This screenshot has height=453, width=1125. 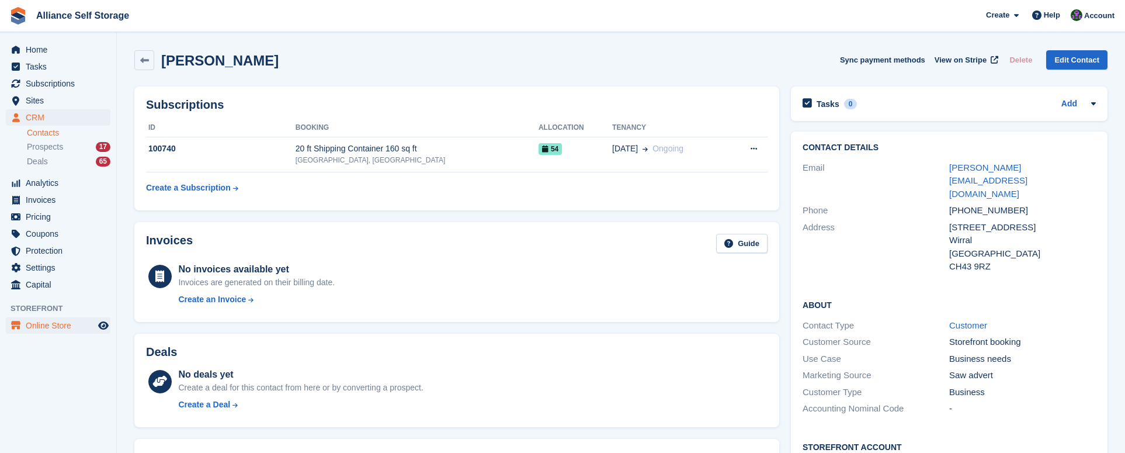 What do you see at coordinates (1069, 104) in the screenshot?
I see `a: Add` at bounding box center [1069, 104].